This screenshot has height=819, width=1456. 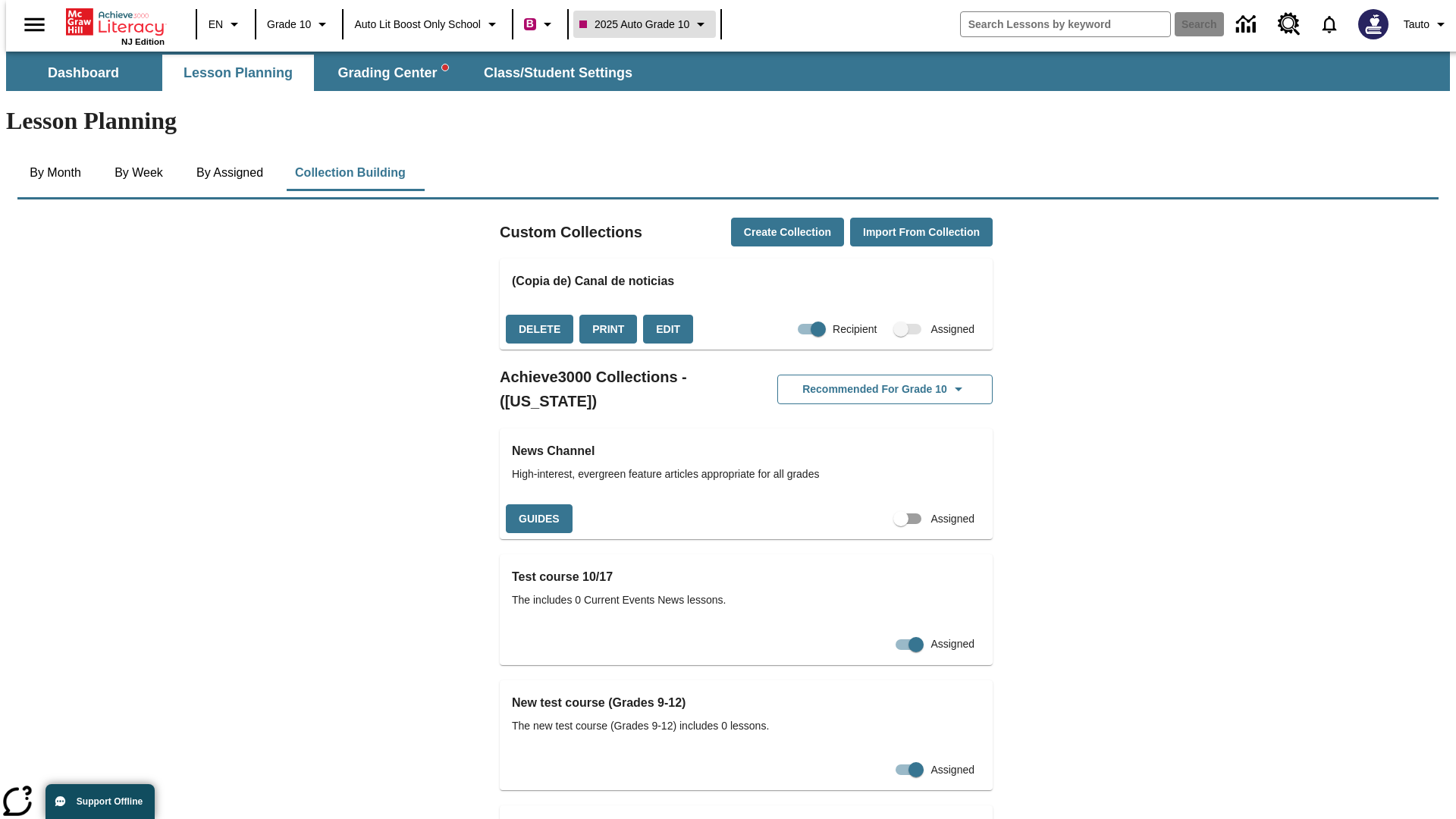 What do you see at coordinates (746, 600) in the screenshot?
I see `span: The includes 0 Current Events News lessons.` at bounding box center [746, 600].